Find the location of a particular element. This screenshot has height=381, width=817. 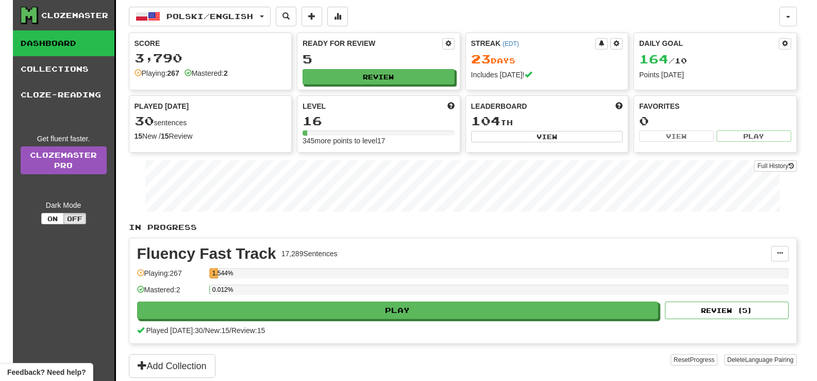

div: Favorites is located at coordinates (715, 106).